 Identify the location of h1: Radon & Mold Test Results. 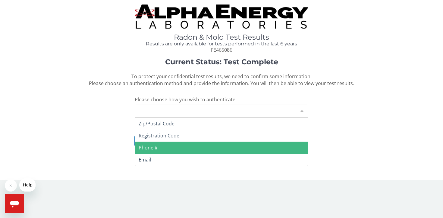
(221, 37).